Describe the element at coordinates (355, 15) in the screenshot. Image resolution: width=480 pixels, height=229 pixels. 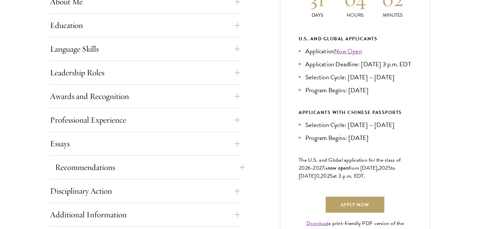
I see `p: Hours` at that location.